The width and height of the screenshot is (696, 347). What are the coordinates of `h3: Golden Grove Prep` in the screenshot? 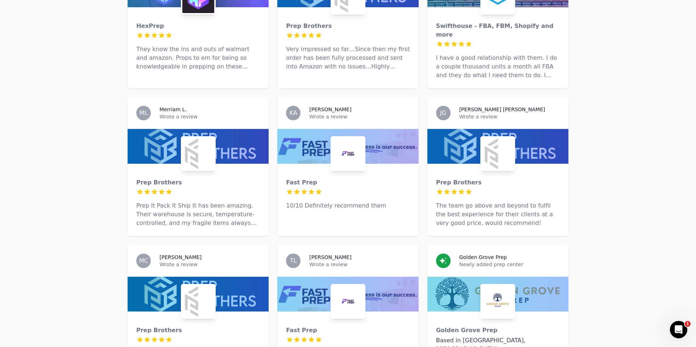 It's located at (483, 257).